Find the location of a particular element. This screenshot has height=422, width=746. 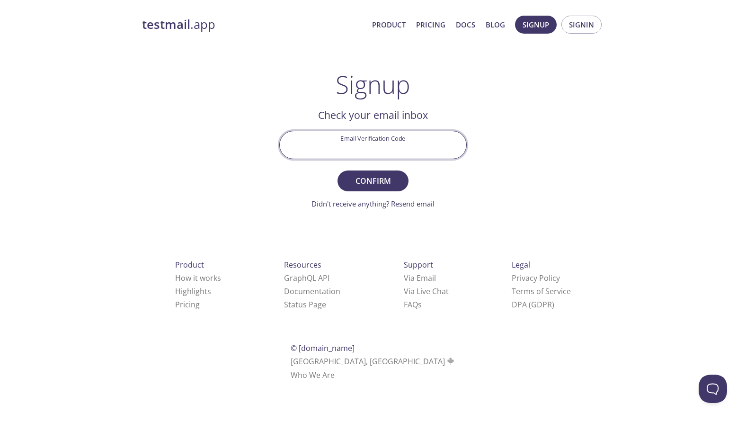

h1: Signup is located at coordinates (373, 84).